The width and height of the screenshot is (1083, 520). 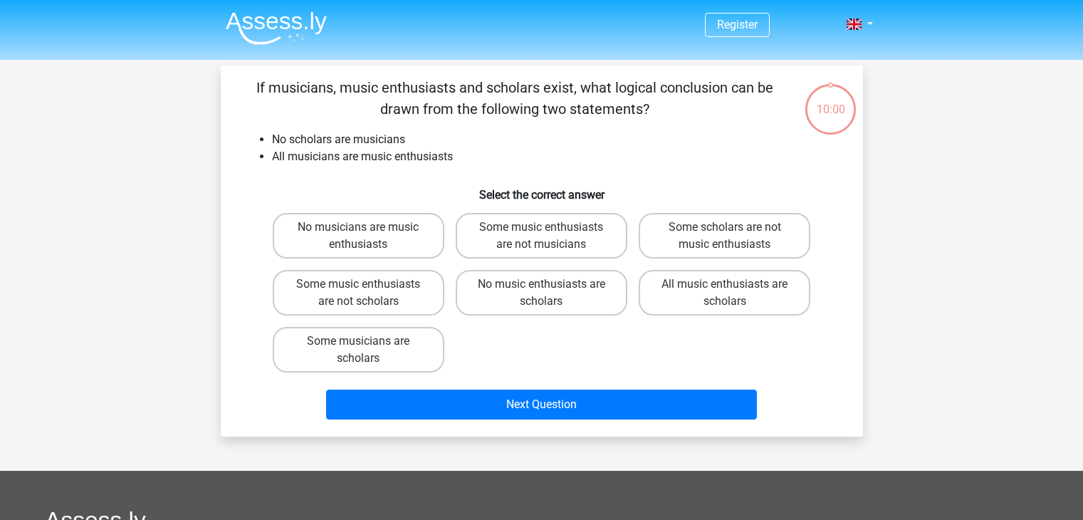 What do you see at coordinates (358, 293) in the screenshot?
I see `label: Some music enthusiasts are not scholars` at bounding box center [358, 293].